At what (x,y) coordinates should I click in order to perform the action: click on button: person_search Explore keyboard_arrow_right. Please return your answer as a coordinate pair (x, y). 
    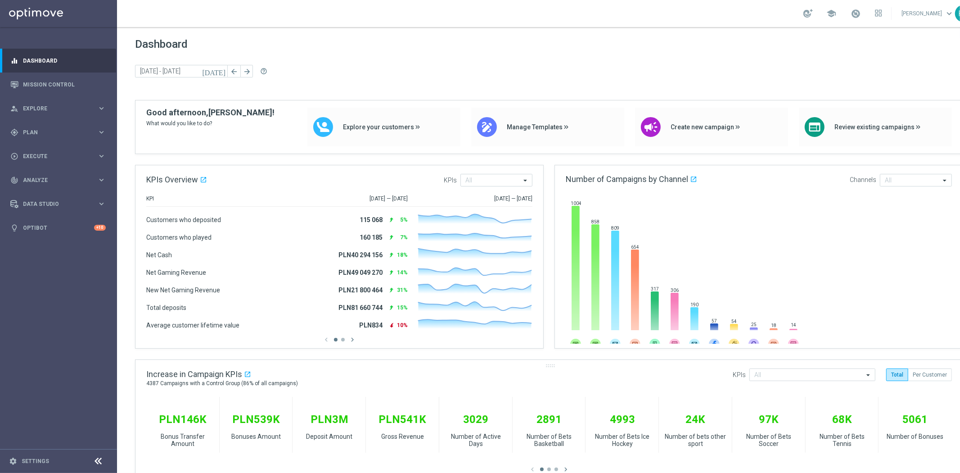
    Looking at the image, I should click on (58, 108).